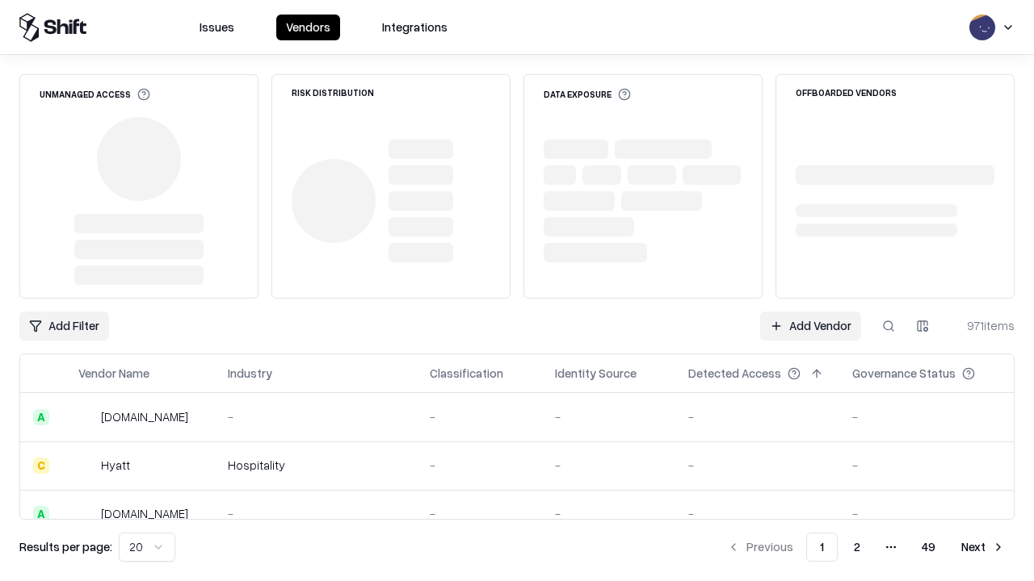  Describe the element at coordinates (216, 27) in the screenshot. I see `button: Issues` at that location.